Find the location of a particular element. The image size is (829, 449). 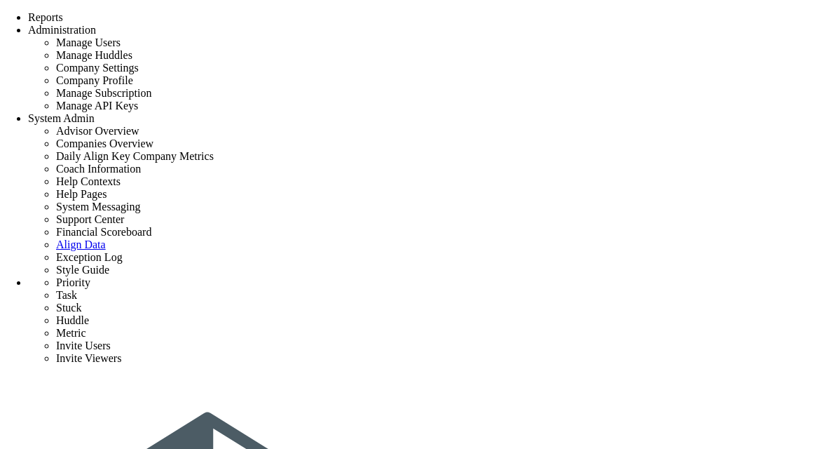

span: Administration is located at coordinates (62, 29).